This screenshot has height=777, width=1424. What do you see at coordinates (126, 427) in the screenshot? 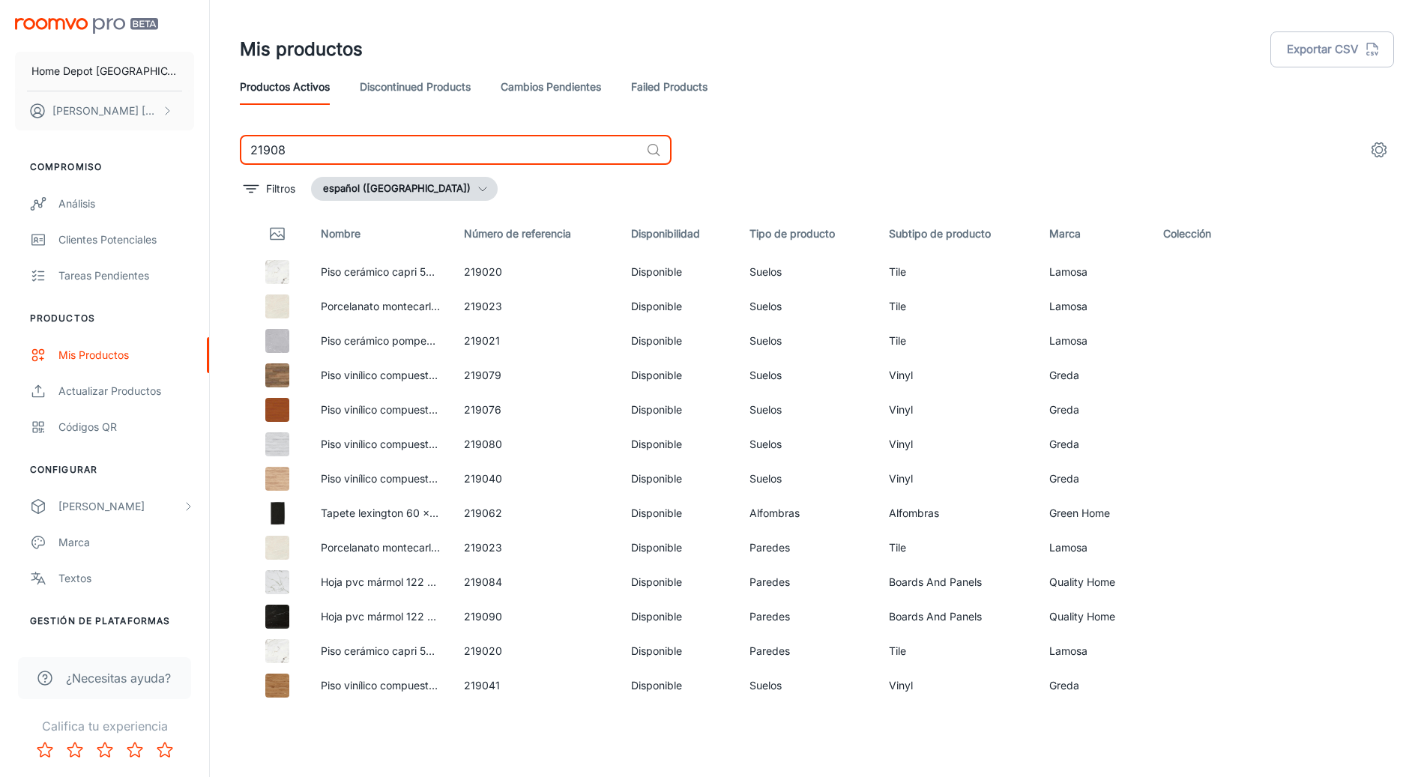
I see `div: Códigos QR` at bounding box center [126, 427].